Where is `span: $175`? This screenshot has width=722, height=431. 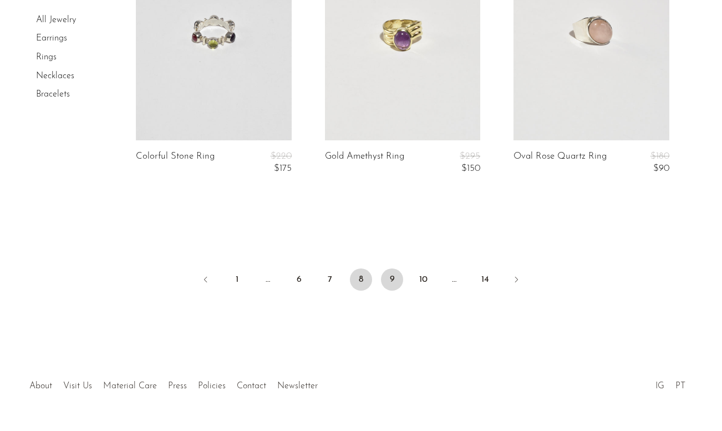
span: $175 is located at coordinates (283, 168).